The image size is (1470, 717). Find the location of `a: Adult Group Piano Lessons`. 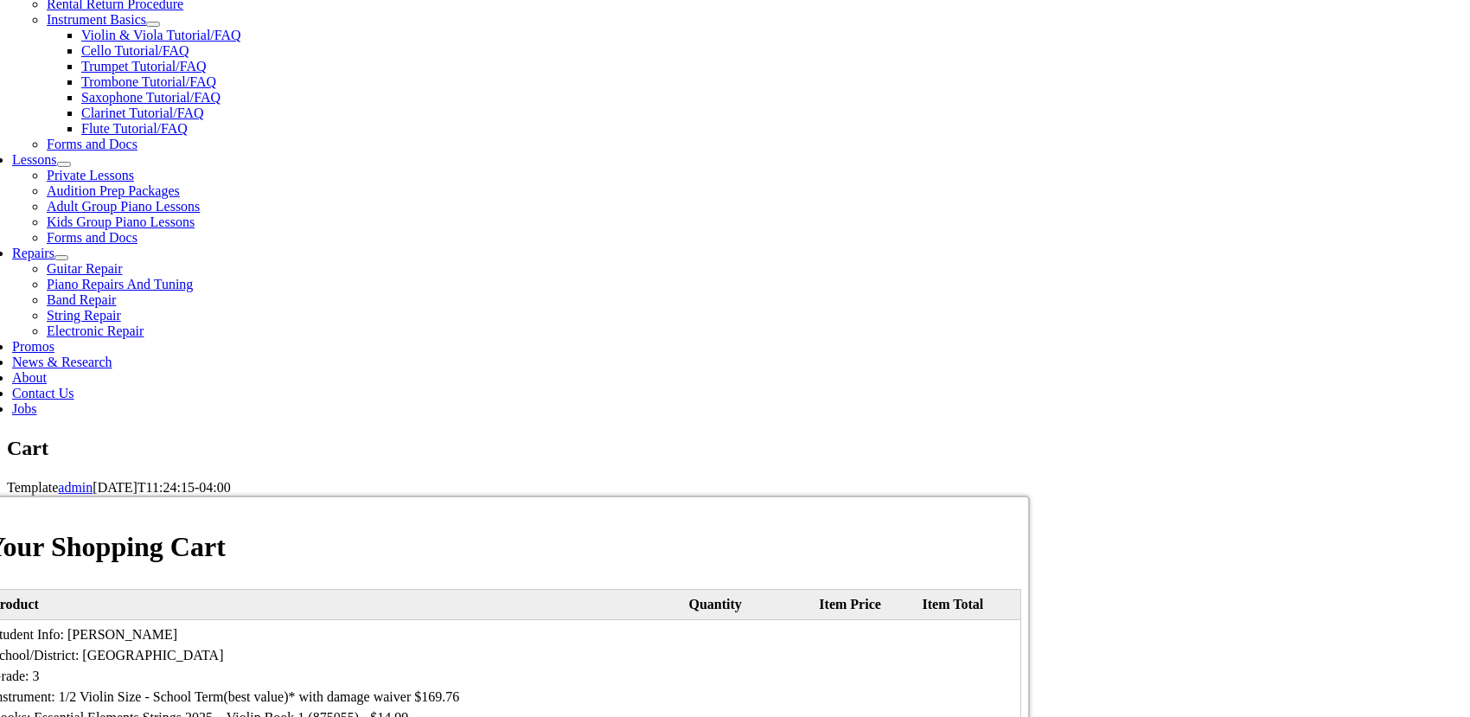

a: Adult Group Piano Lessons is located at coordinates (123, 206).